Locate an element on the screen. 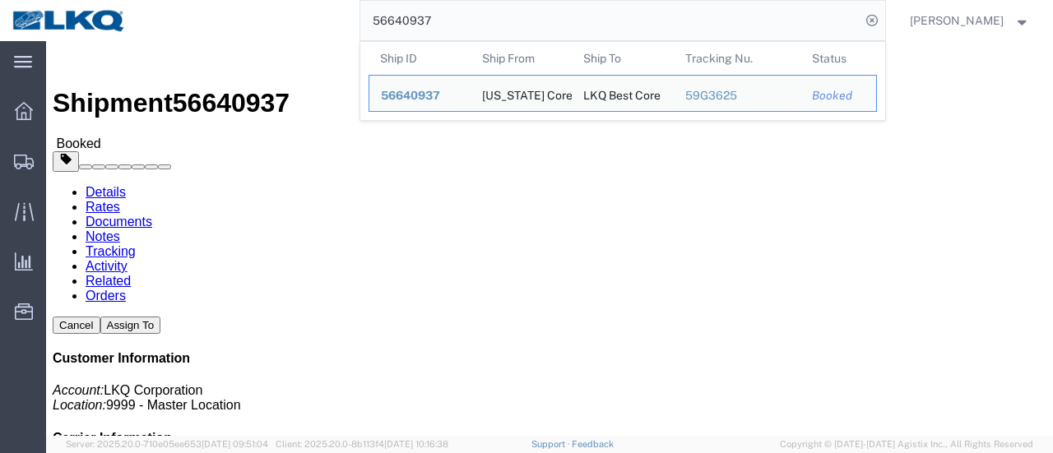 Image resolution: width=1053 pixels, height=453 pixels. a: Feedback is located at coordinates (593, 444).